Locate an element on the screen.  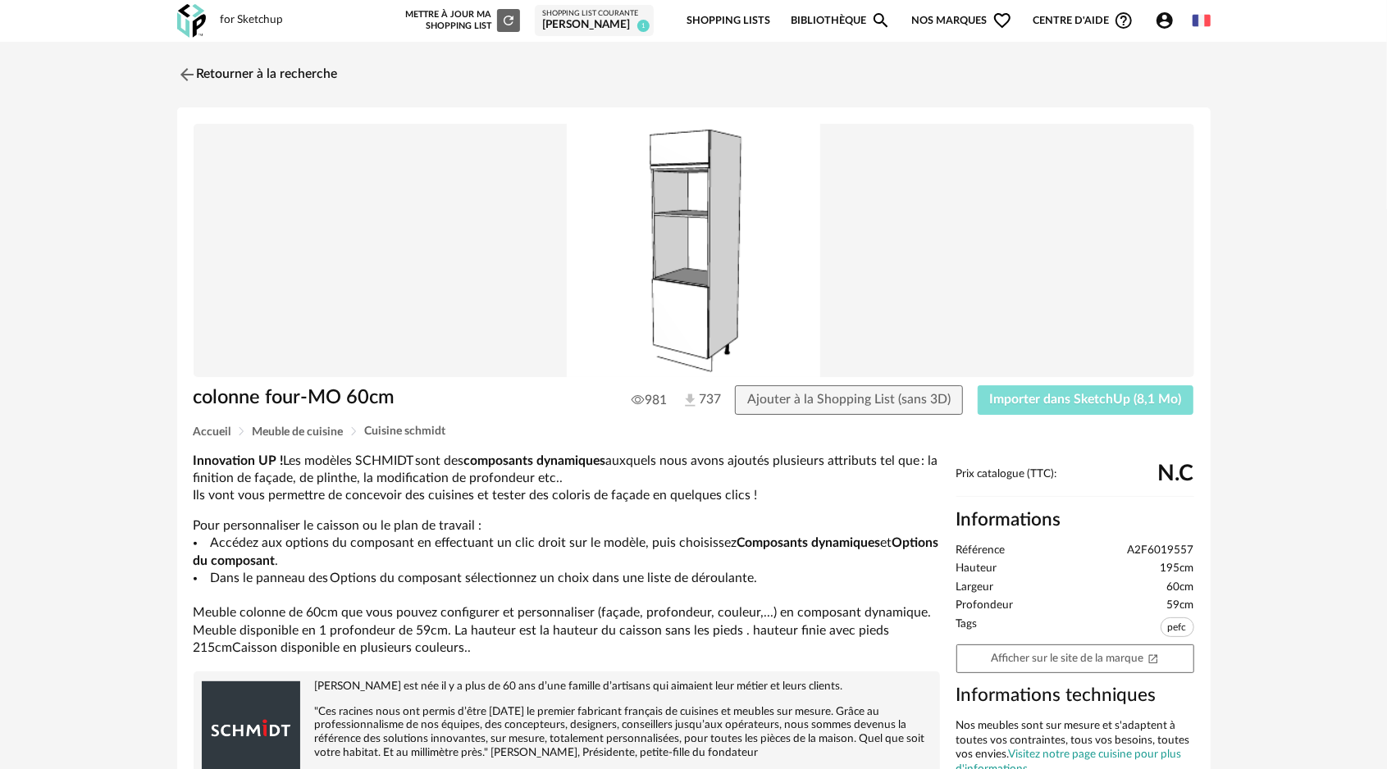
div: Mettre à jour ma Shopping List is located at coordinates (461, 20).